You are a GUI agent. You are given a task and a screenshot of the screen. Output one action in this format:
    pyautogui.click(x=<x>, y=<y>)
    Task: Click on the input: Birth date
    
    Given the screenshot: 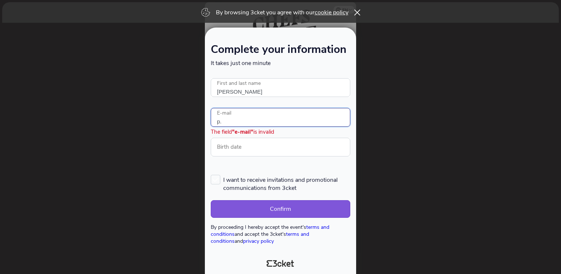 What is the action you would take?
    pyautogui.click(x=280, y=147)
    